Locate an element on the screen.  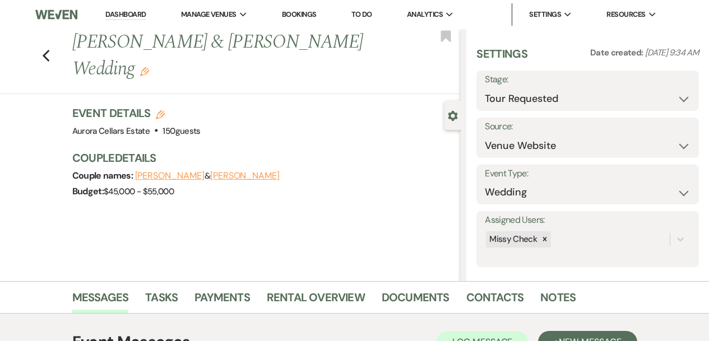
h3: Couple Details is located at coordinates (261, 158).